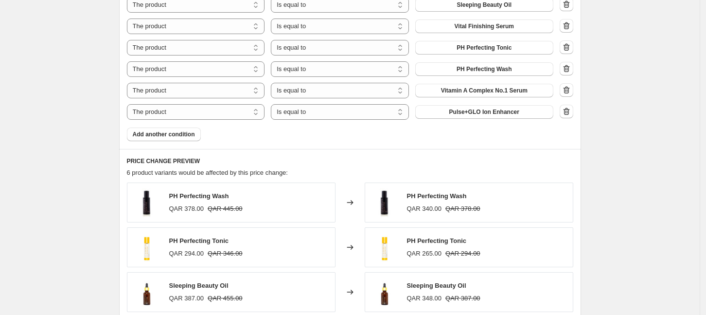 This screenshot has width=706, height=315. What do you see at coordinates (225, 298) in the screenshot?
I see `strike: QAR 455.00` at bounding box center [225, 298].